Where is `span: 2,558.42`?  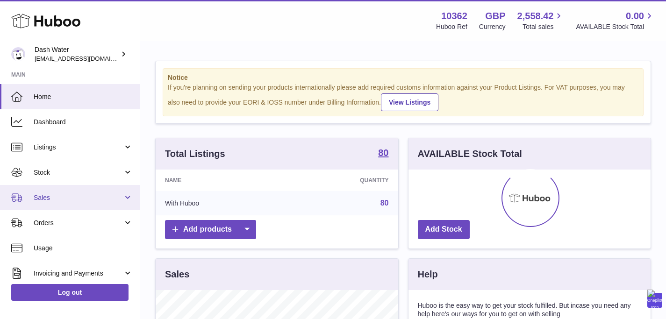
span: 2,558.42 is located at coordinates (535, 16).